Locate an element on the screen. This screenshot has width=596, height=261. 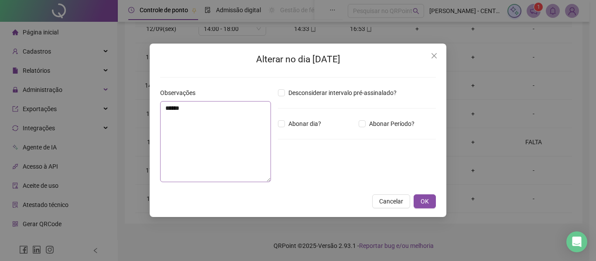
span: Cancelar is located at coordinates (391, 202).